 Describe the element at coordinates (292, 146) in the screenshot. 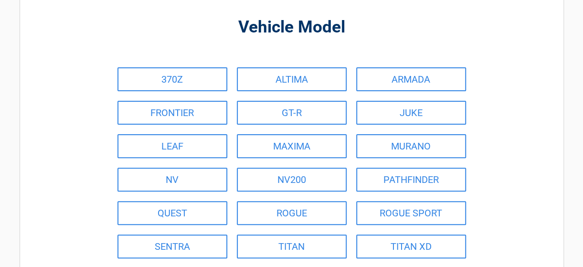

I see `a: MAXIMA` at that location.